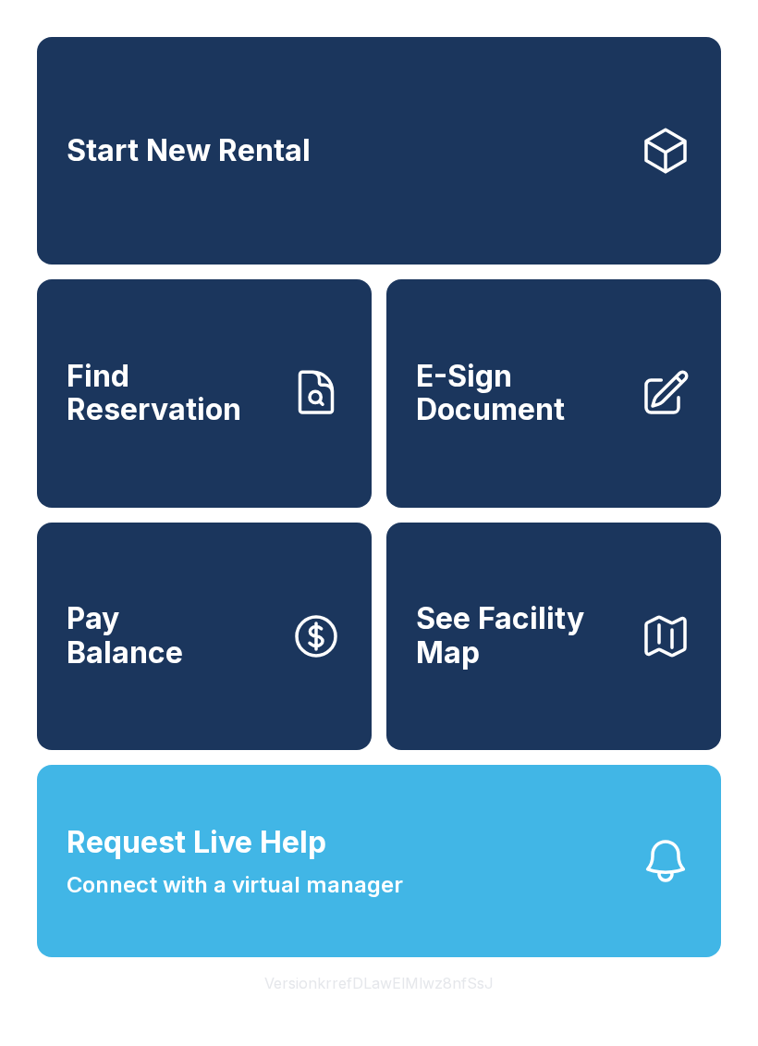  I want to click on span: See Facility Map, so click(521, 635).